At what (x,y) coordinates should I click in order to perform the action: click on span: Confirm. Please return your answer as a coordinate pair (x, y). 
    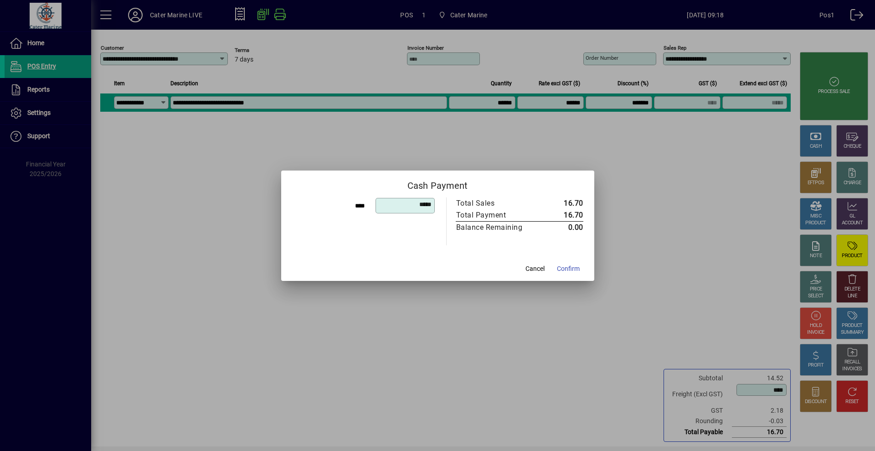
    Looking at the image, I should click on (568, 268).